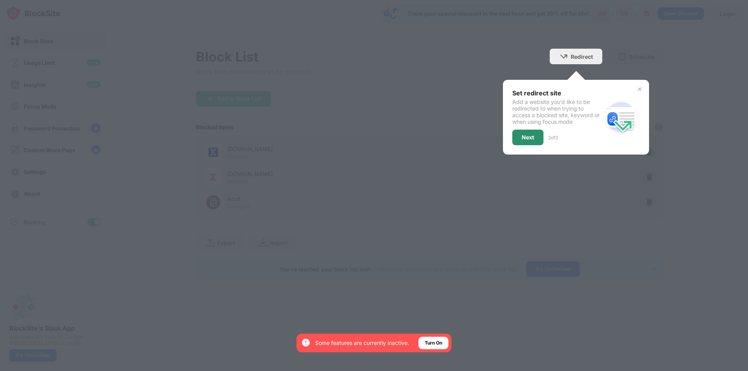  Describe the element at coordinates (557, 93) in the screenshot. I see `div: Set redirect site` at that location.